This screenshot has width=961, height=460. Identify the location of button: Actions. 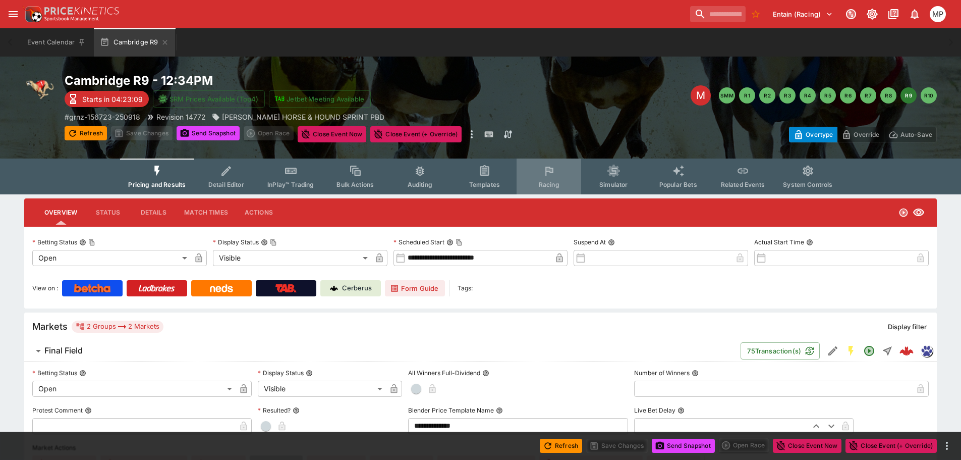
(259, 212).